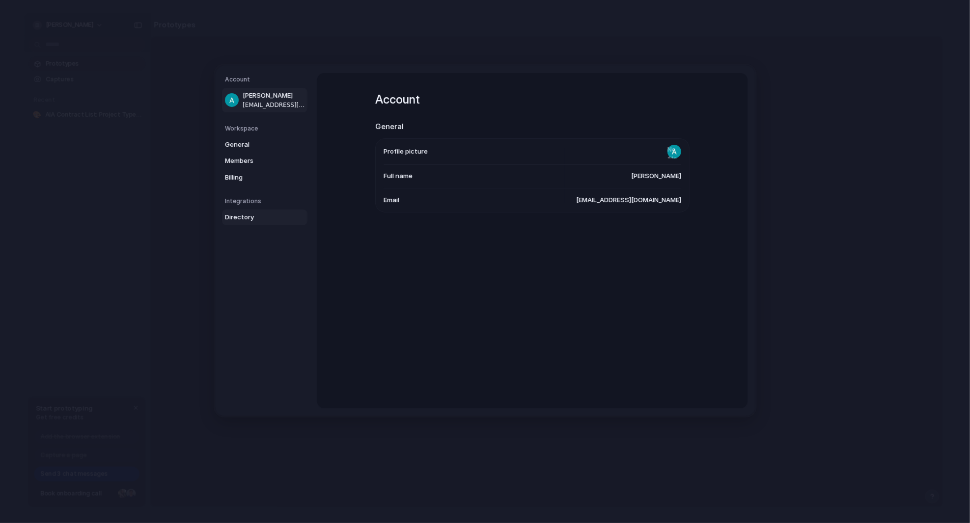 Image resolution: width=970 pixels, height=523 pixels. Describe the element at coordinates (256, 144) in the screenshot. I see `span: General` at that location.